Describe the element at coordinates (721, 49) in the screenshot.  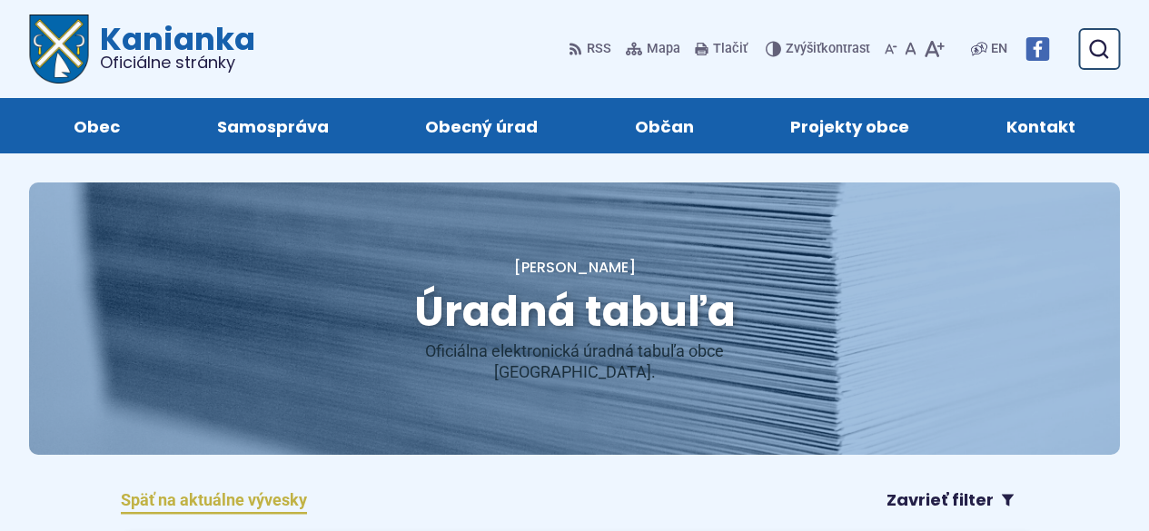
I see `button: Tlačiť` at that location.